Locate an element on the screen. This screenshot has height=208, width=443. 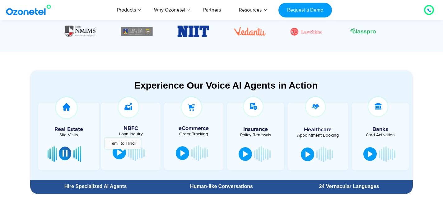
h5: Real Estate is located at coordinates (69, 129).